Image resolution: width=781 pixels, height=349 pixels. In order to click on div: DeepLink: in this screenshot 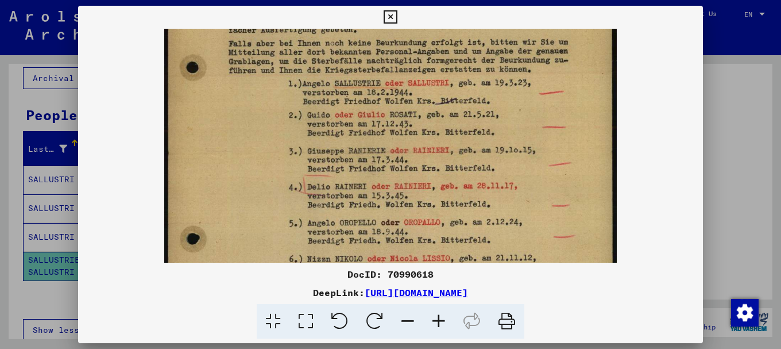, I will do `click(391, 292)`.